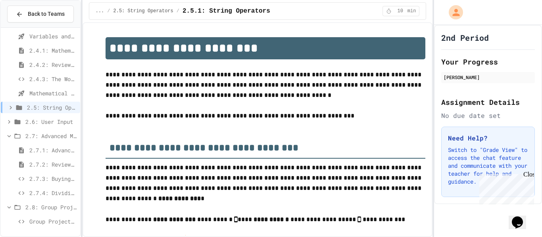 This screenshot has height=237, width=542. Describe the element at coordinates (40, 14) in the screenshot. I see `button: Back to Teams` at that location.